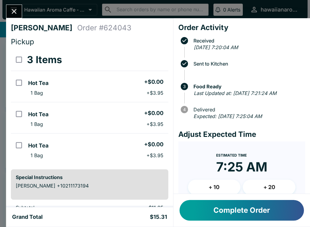 Image resolution: width=310 pixels, height=227 pixels. Describe the element at coordinates (135, 207) in the screenshot. I see `p: $11.85` at that location.